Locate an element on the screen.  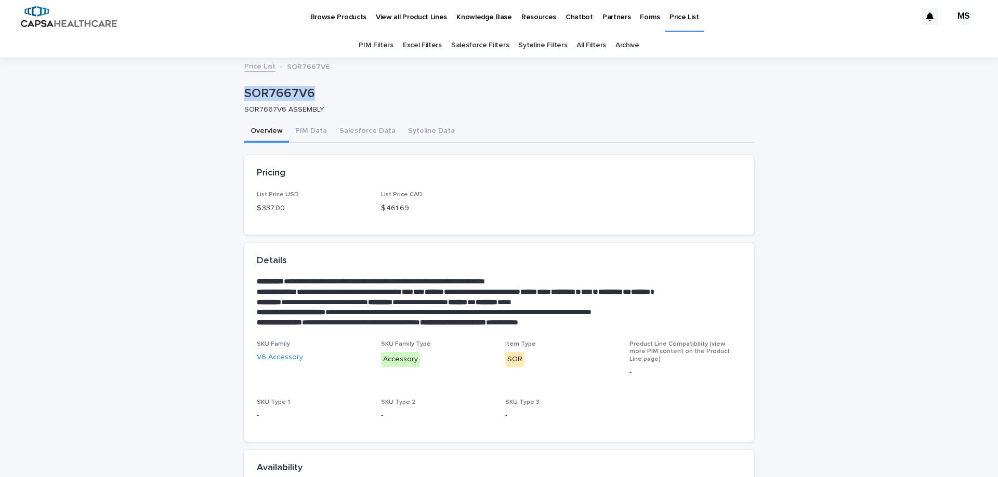
div: SOR is located at coordinates (514, 360).